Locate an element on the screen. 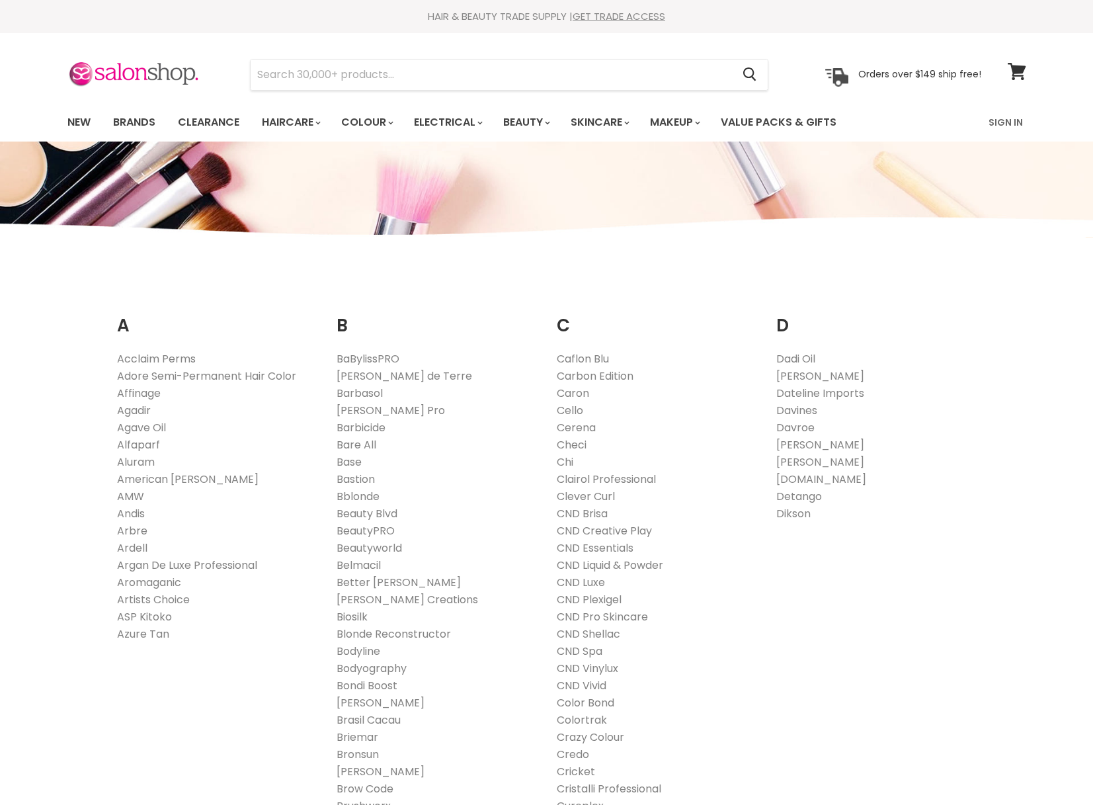  a: Azure Tan is located at coordinates (143, 634).